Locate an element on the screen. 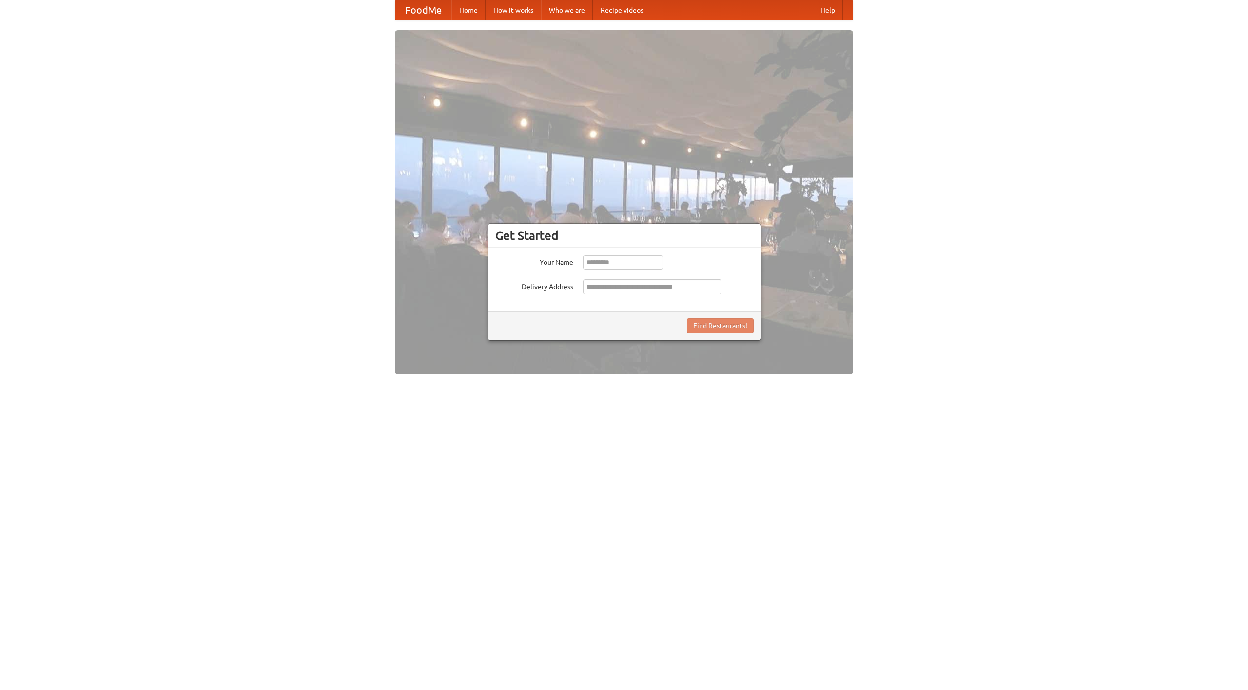  a: Who we are is located at coordinates (567, 10).